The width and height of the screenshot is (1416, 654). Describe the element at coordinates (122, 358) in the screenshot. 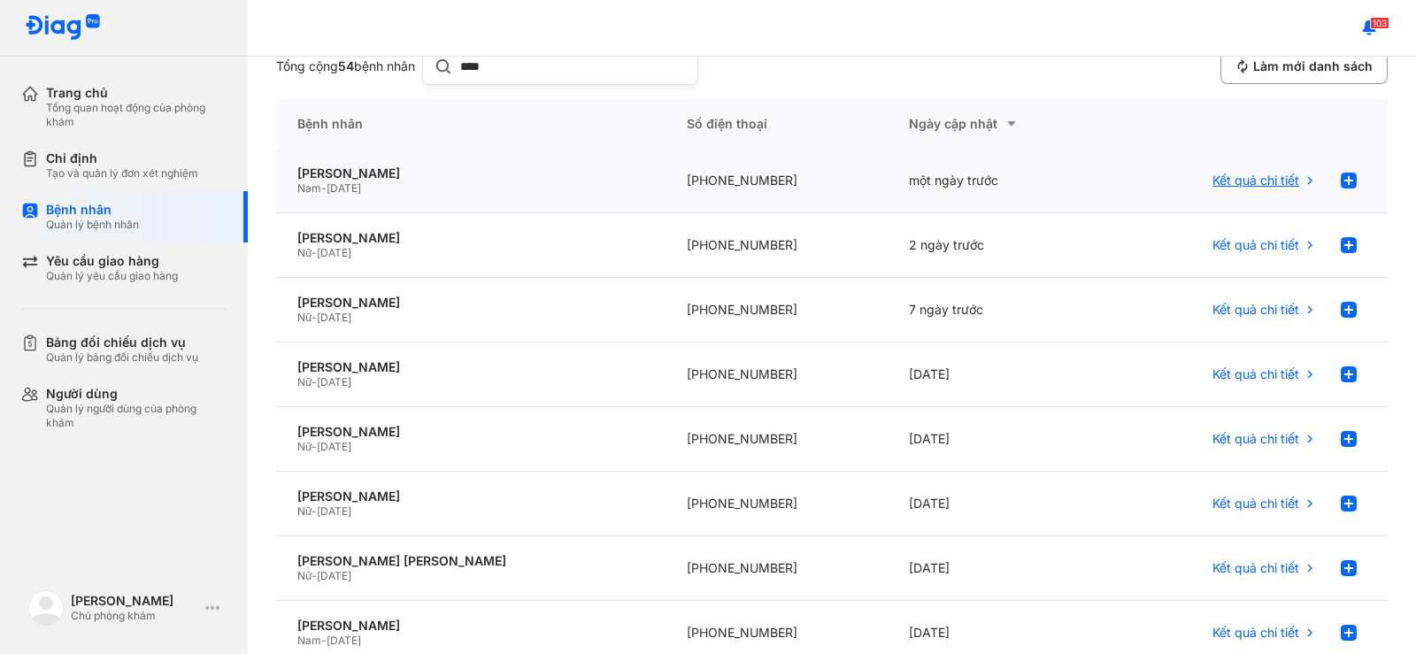

I see `div: Quản lý bảng đối chiếu dịch vụ` at that location.